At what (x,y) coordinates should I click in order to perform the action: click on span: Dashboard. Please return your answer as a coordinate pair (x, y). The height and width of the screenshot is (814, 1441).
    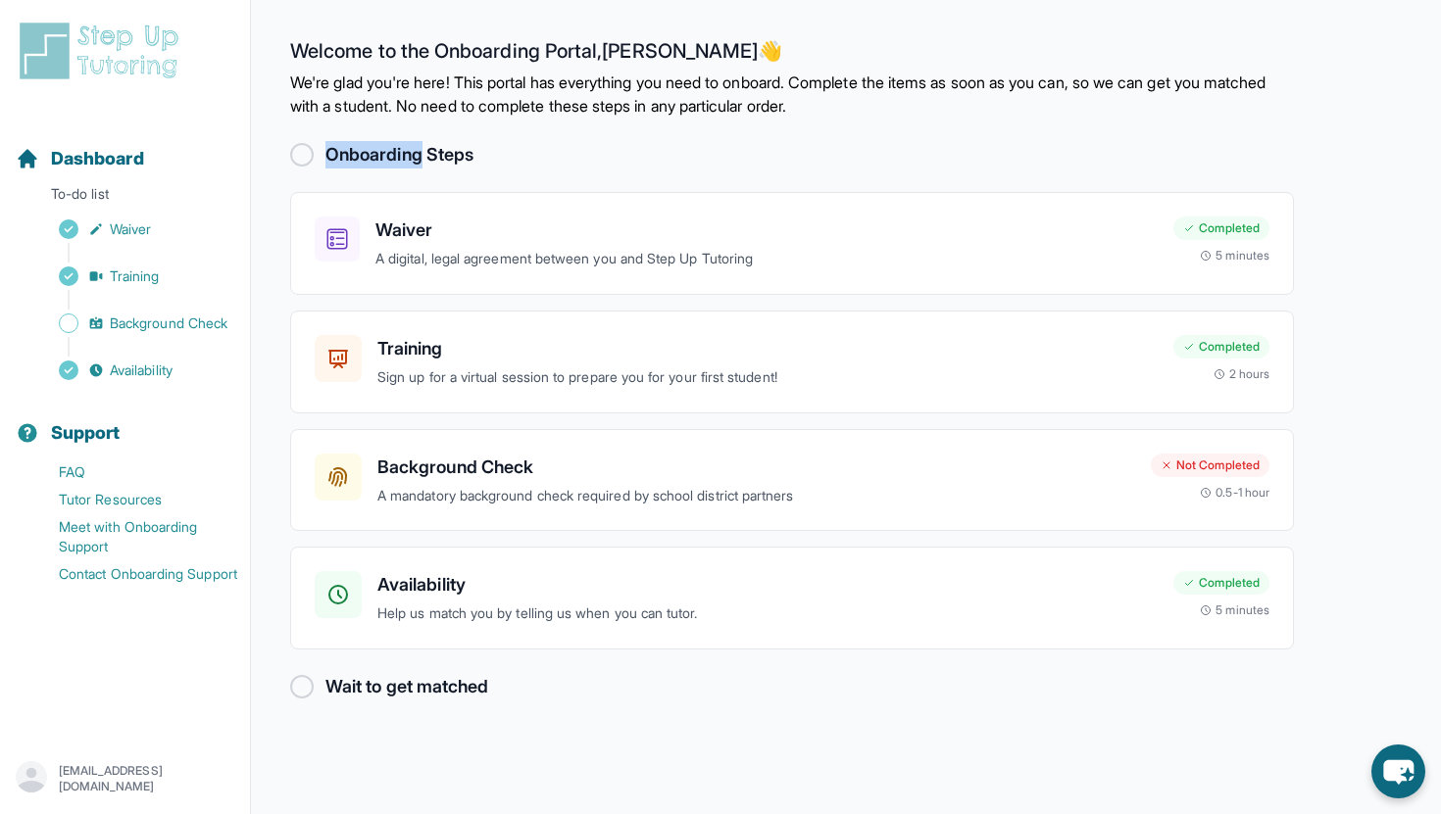
    Looking at the image, I should click on (97, 159).